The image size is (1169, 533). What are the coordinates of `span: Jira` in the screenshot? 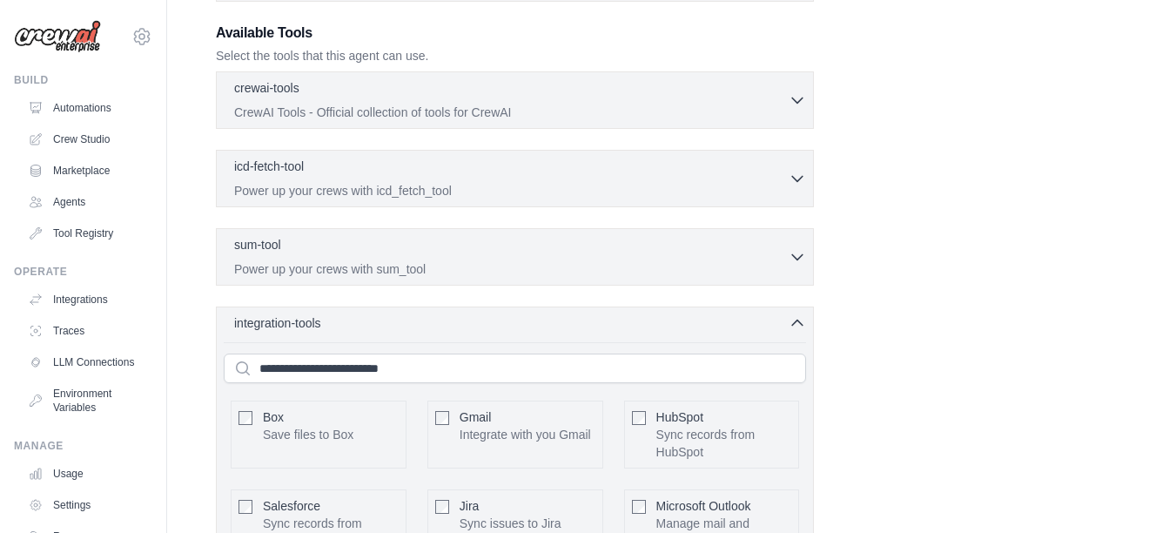 It's located at (469, 506).